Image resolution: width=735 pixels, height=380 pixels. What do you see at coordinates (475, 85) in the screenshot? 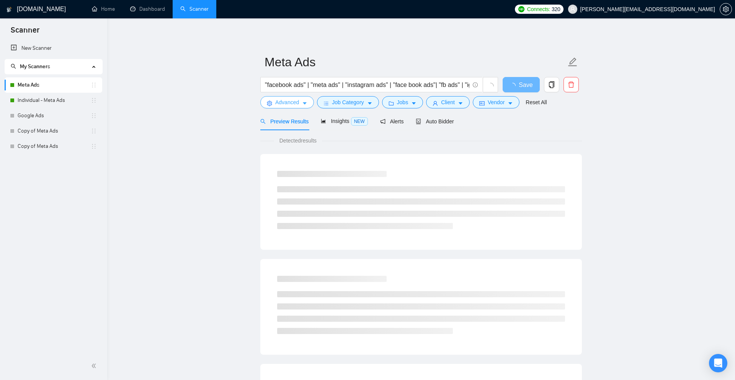
I see `span: info-circle` at bounding box center [475, 85].